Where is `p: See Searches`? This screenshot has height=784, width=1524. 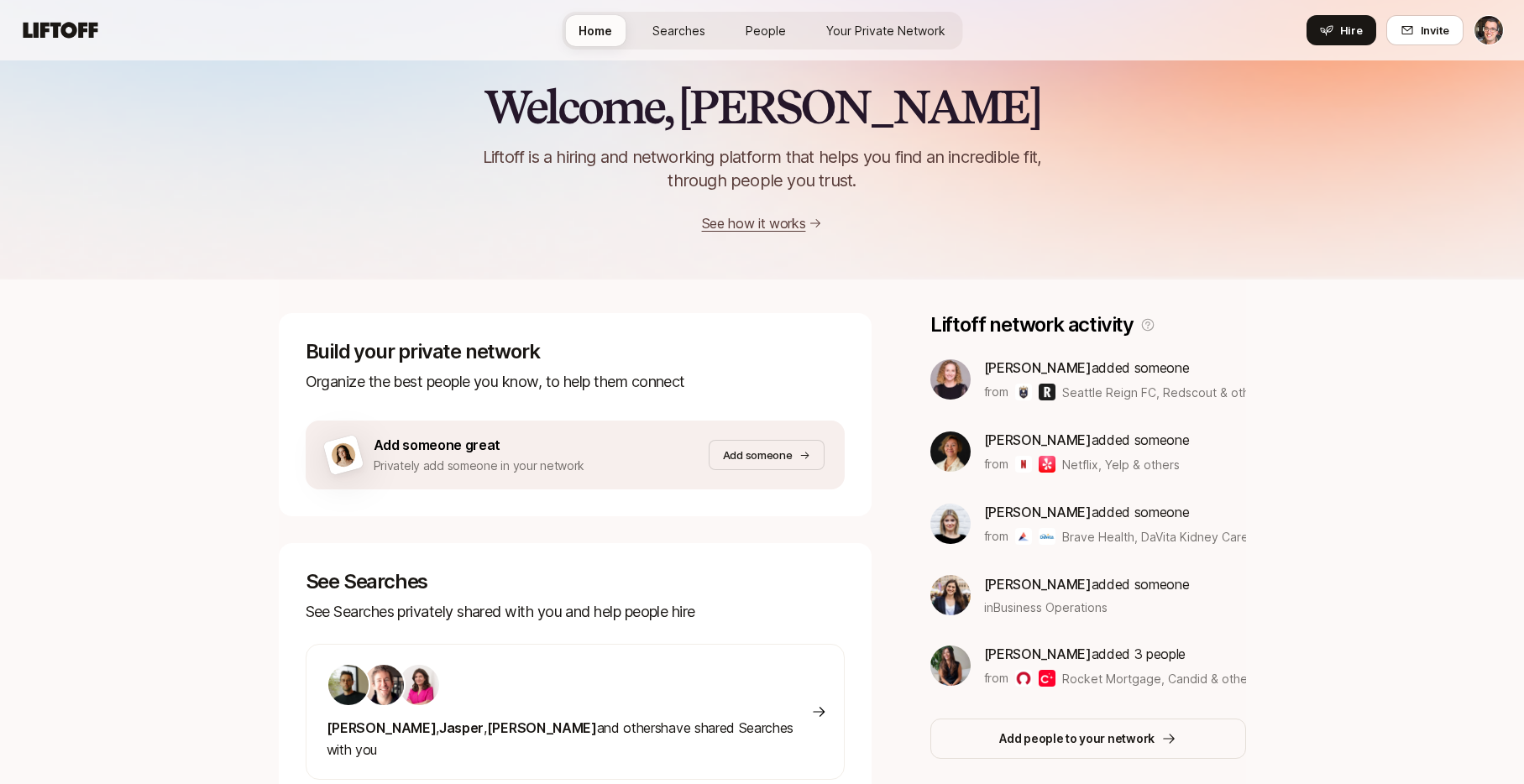
p: See Searches is located at coordinates (575, 582).